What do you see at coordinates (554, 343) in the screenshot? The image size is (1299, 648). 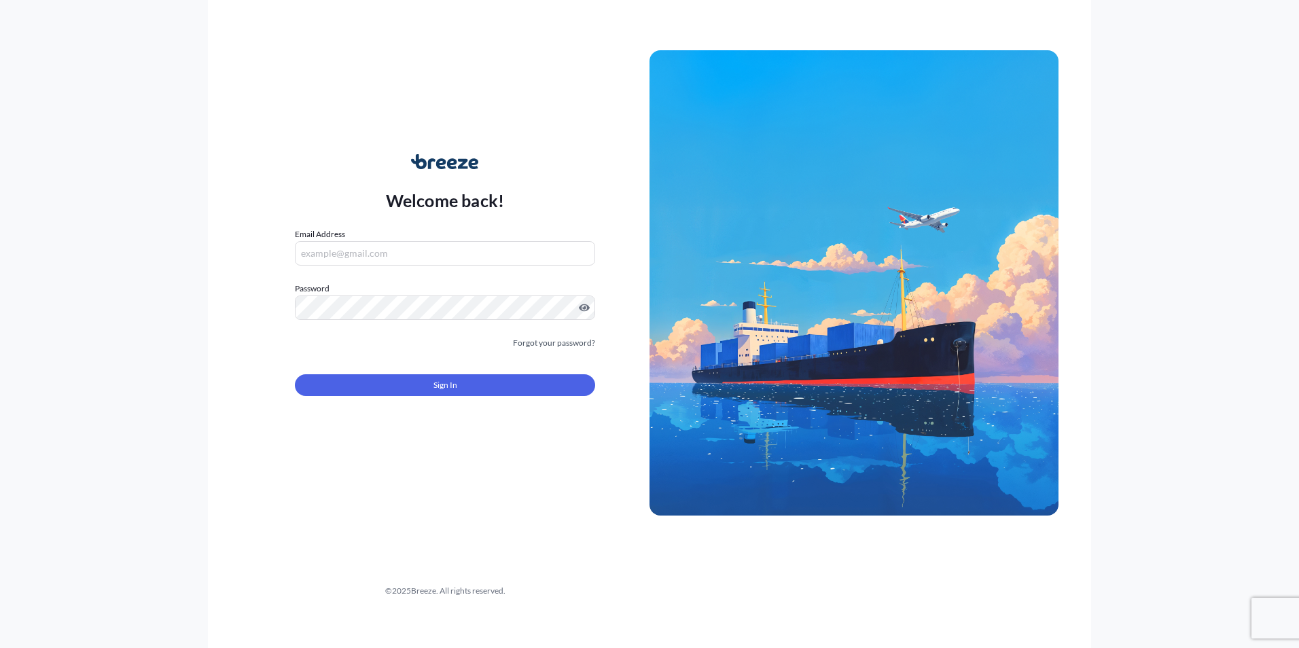 I see `a: Forgot your password?` at bounding box center [554, 343].